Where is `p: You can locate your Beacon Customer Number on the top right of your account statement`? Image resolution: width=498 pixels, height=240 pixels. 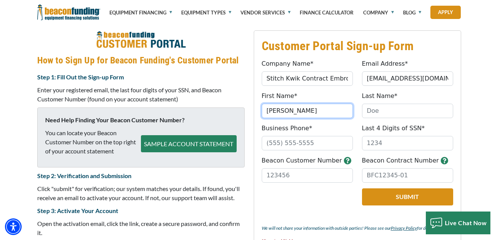 p: You can locate your Beacon Customer Number on the top right of your account statement is located at coordinates (93, 142).